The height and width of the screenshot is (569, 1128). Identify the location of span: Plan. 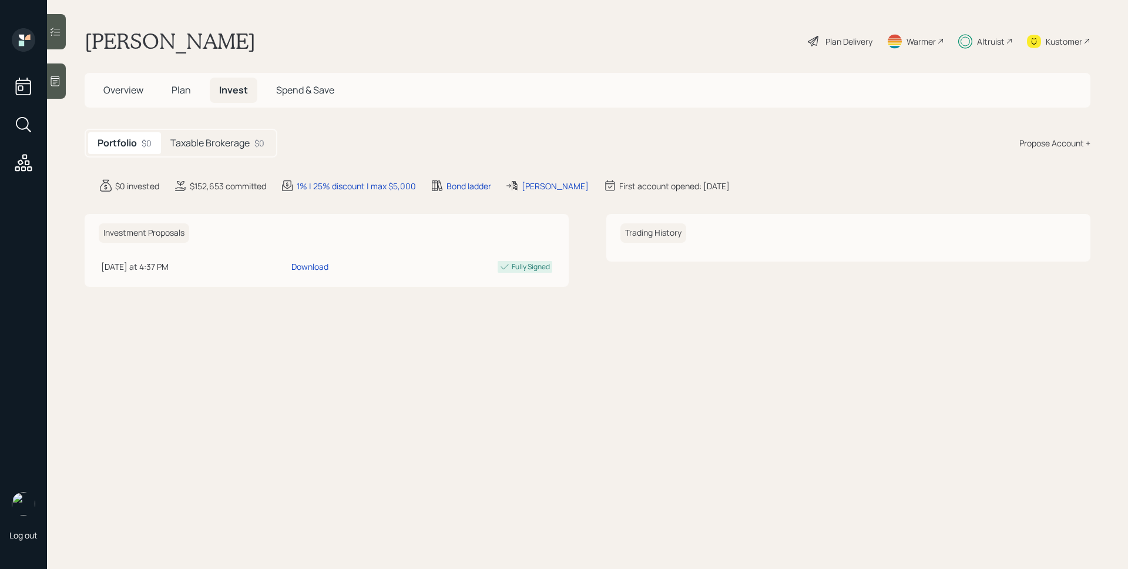
(181, 90).